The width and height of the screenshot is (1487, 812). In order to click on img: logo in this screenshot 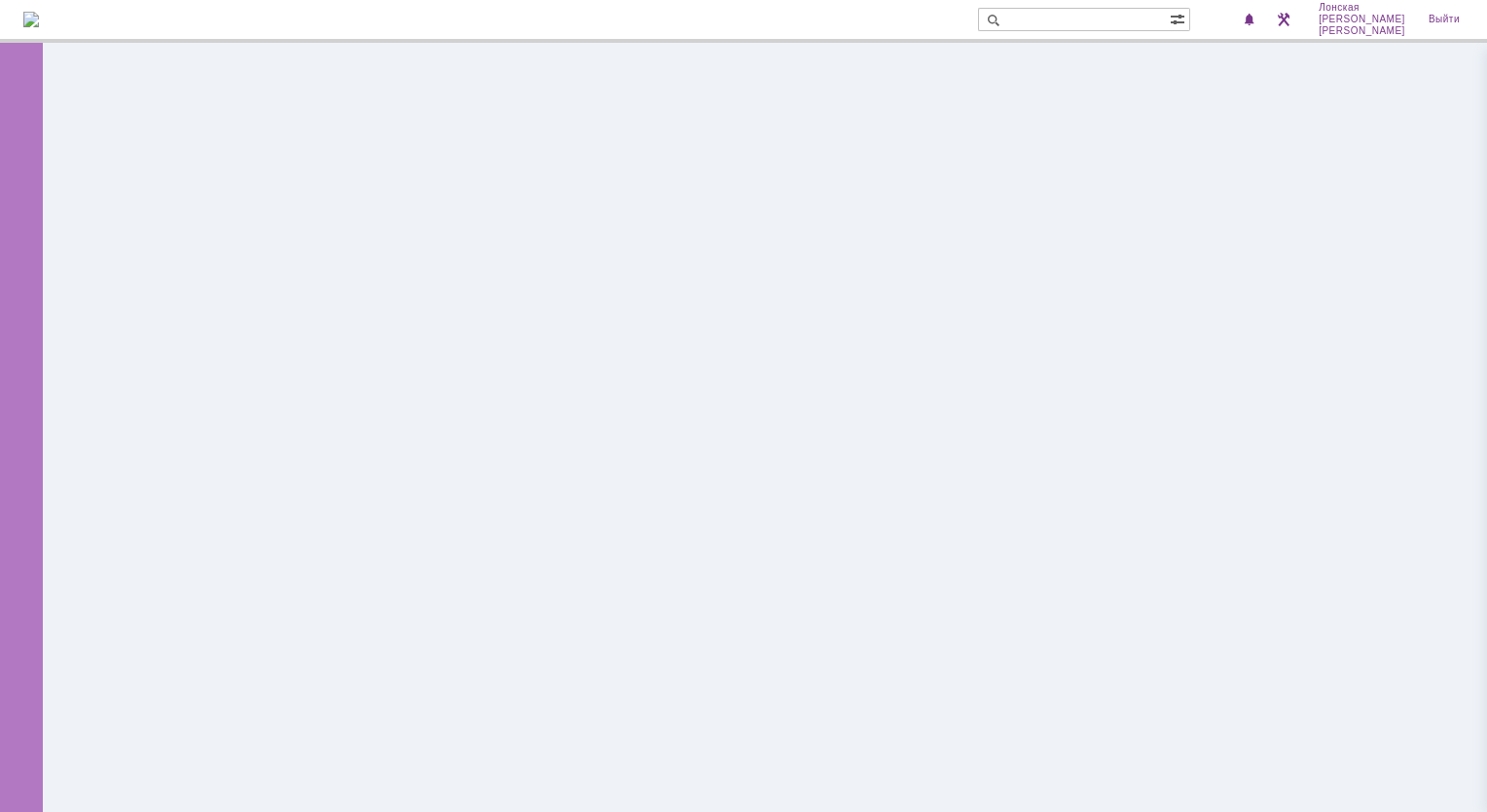, I will do `click(31, 19)`.